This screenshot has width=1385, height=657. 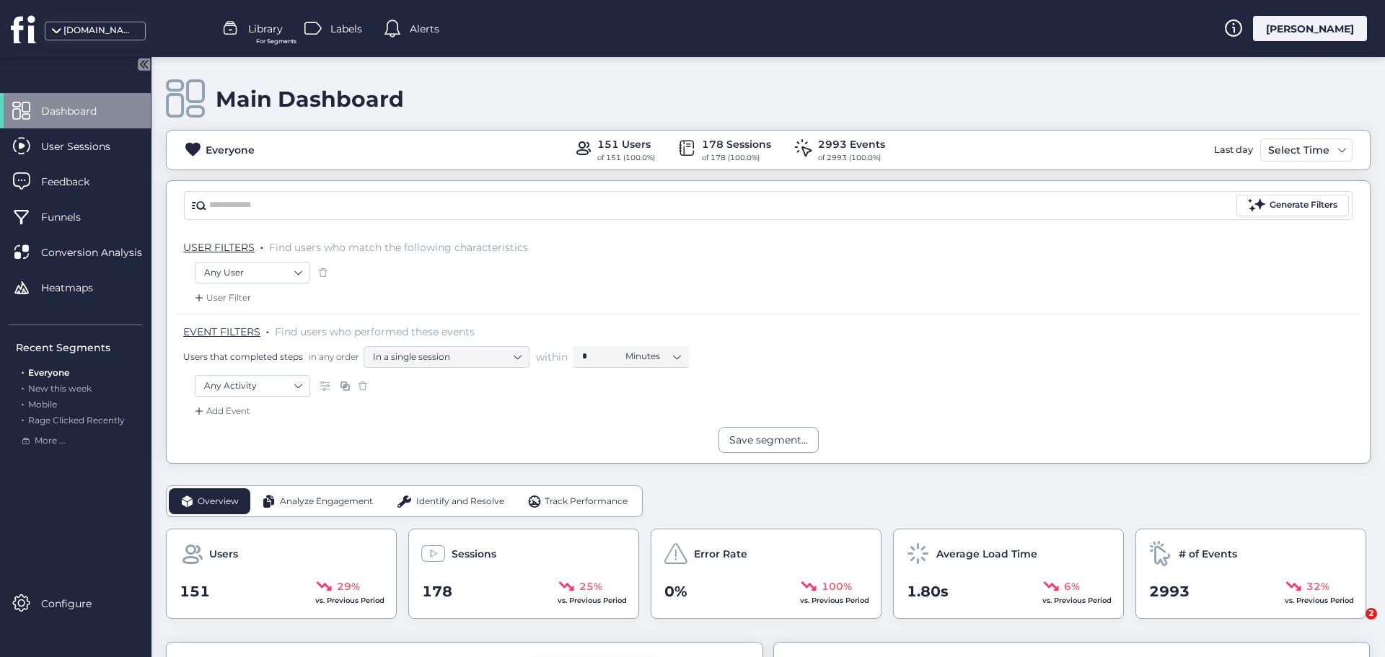 What do you see at coordinates (71, 217) in the screenshot?
I see `span: Funnels` at bounding box center [71, 217].